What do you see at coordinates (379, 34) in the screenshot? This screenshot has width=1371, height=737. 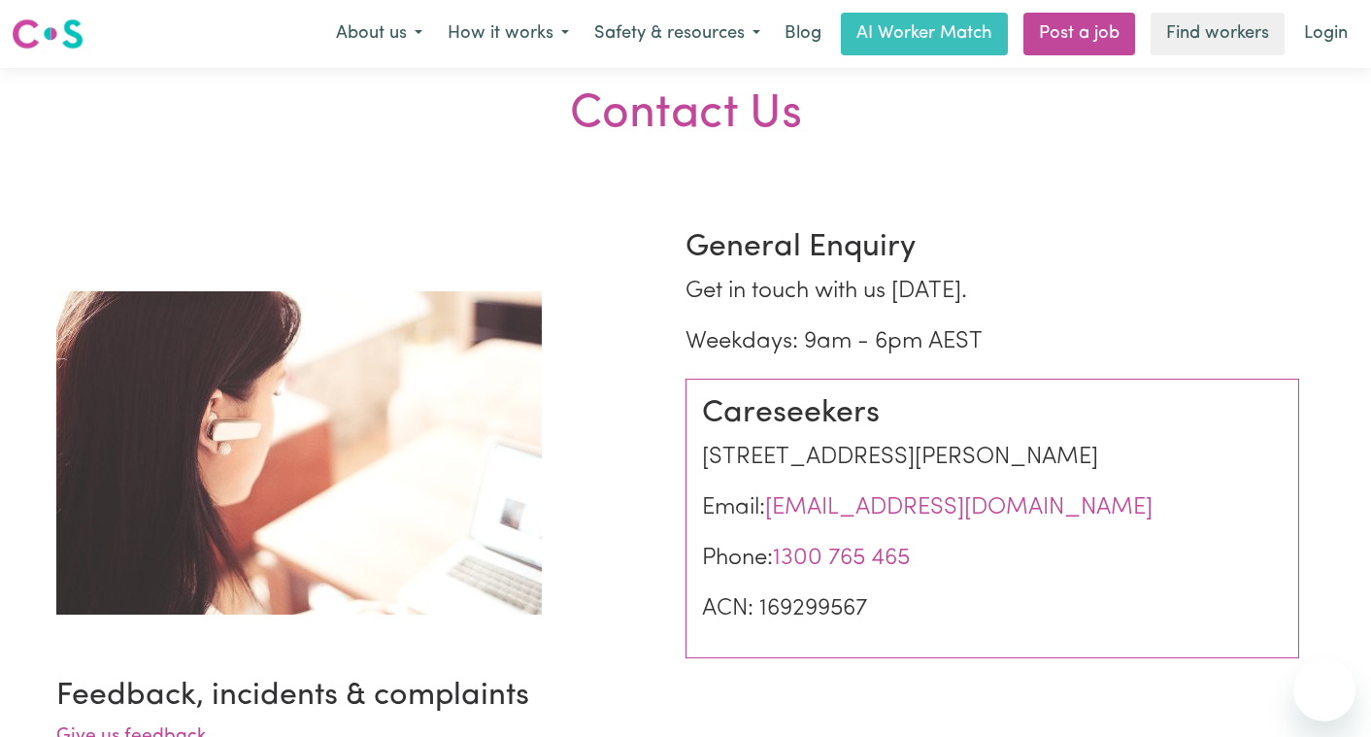 I see `button: About us` at bounding box center [379, 34].